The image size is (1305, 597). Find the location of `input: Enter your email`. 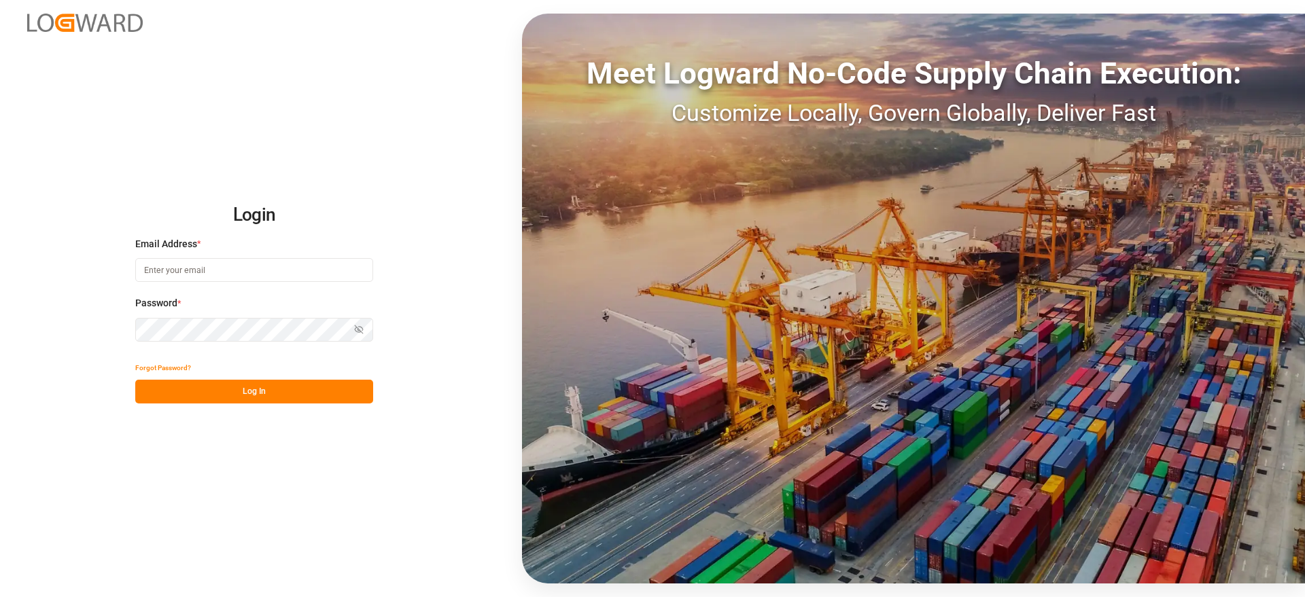

input: Enter your email is located at coordinates (254, 270).